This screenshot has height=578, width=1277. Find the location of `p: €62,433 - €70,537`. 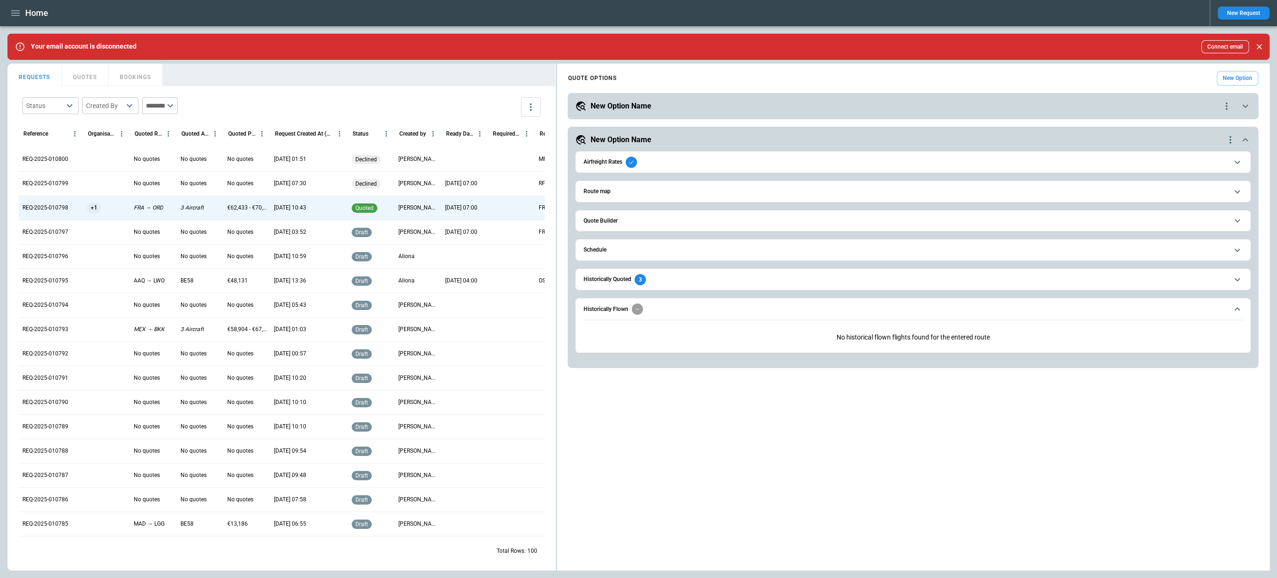

p: €62,433 - €70,537 is located at coordinates (247, 208).